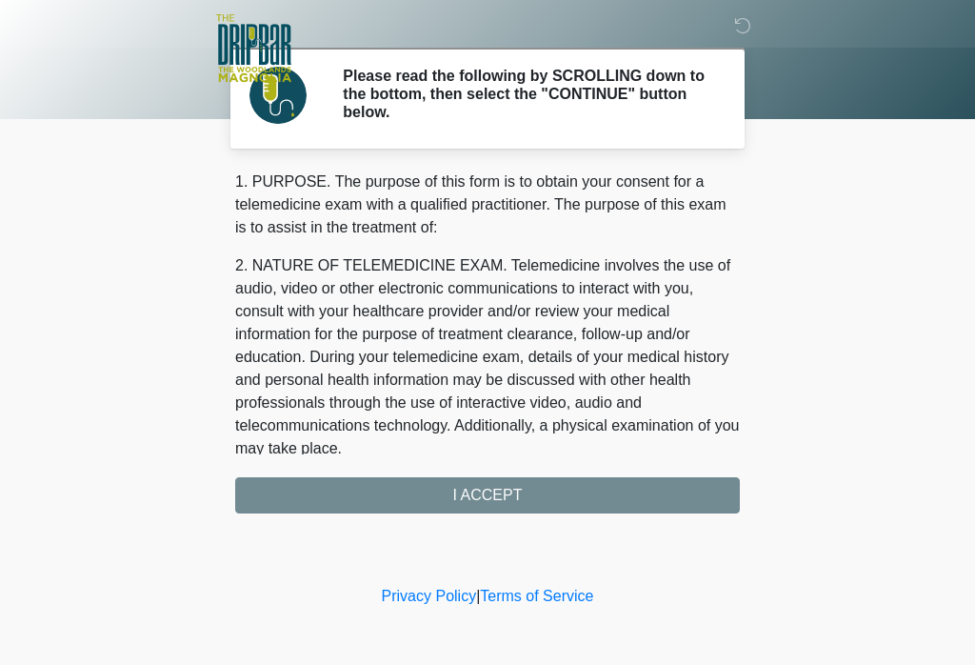 Image resolution: width=975 pixels, height=665 pixels. What do you see at coordinates (430, 595) in the screenshot?
I see `a: Privacy Policy` at bounding box center [430, 595].